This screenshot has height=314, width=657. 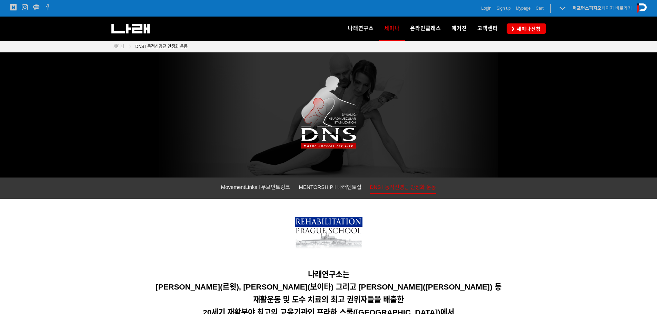 What do you see at coordinates (523, 8) in the screenshot?
I see `span: Mypage` at bounding box center [523, 8].